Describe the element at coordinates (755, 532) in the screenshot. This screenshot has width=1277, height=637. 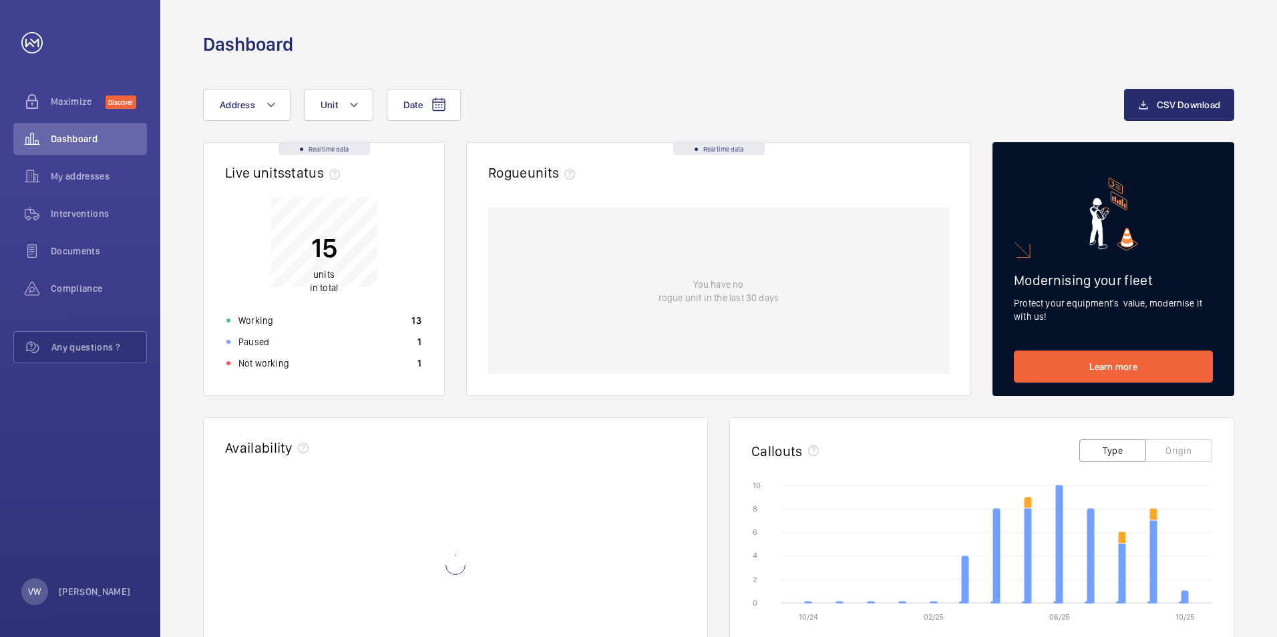
I see `text: 6` at that location.